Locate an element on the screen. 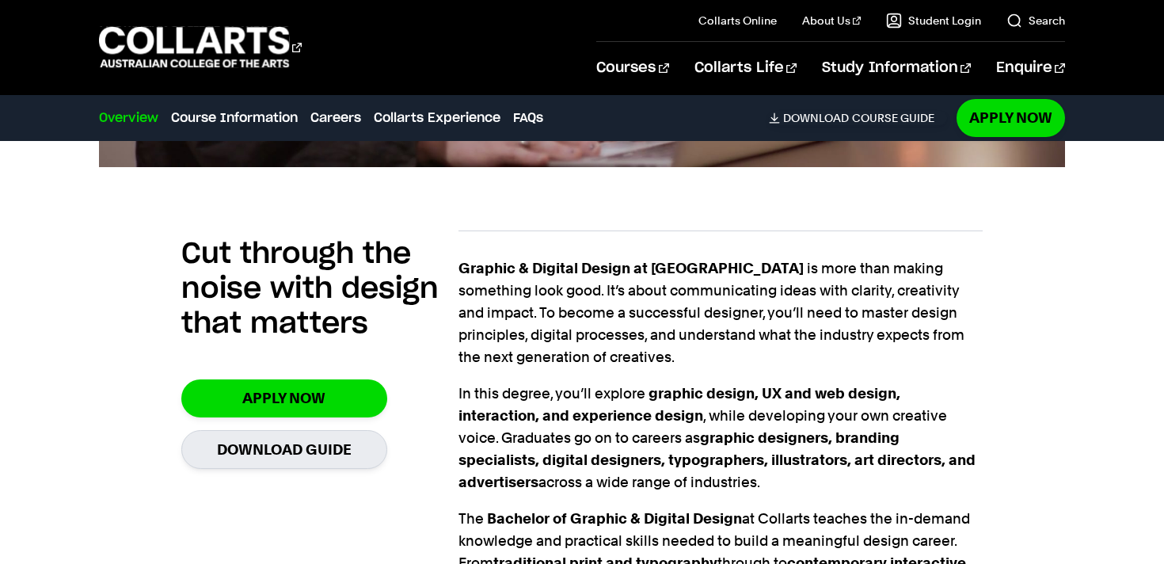 The width and height of the screenshot is (1164, 564). a: FAQs is located at coordinates (528, 118).